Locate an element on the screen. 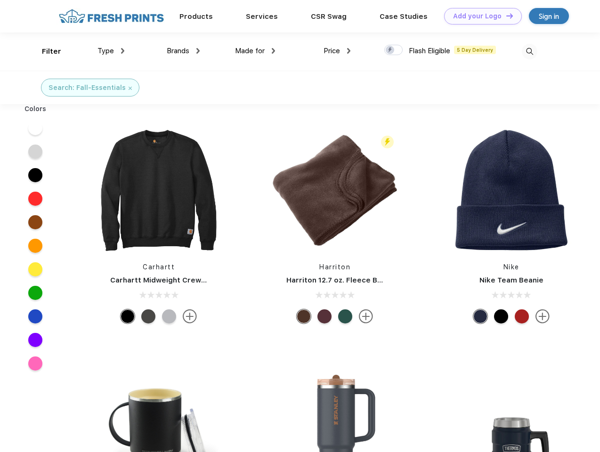  div: Sign in is located at coordinates (549, 16).